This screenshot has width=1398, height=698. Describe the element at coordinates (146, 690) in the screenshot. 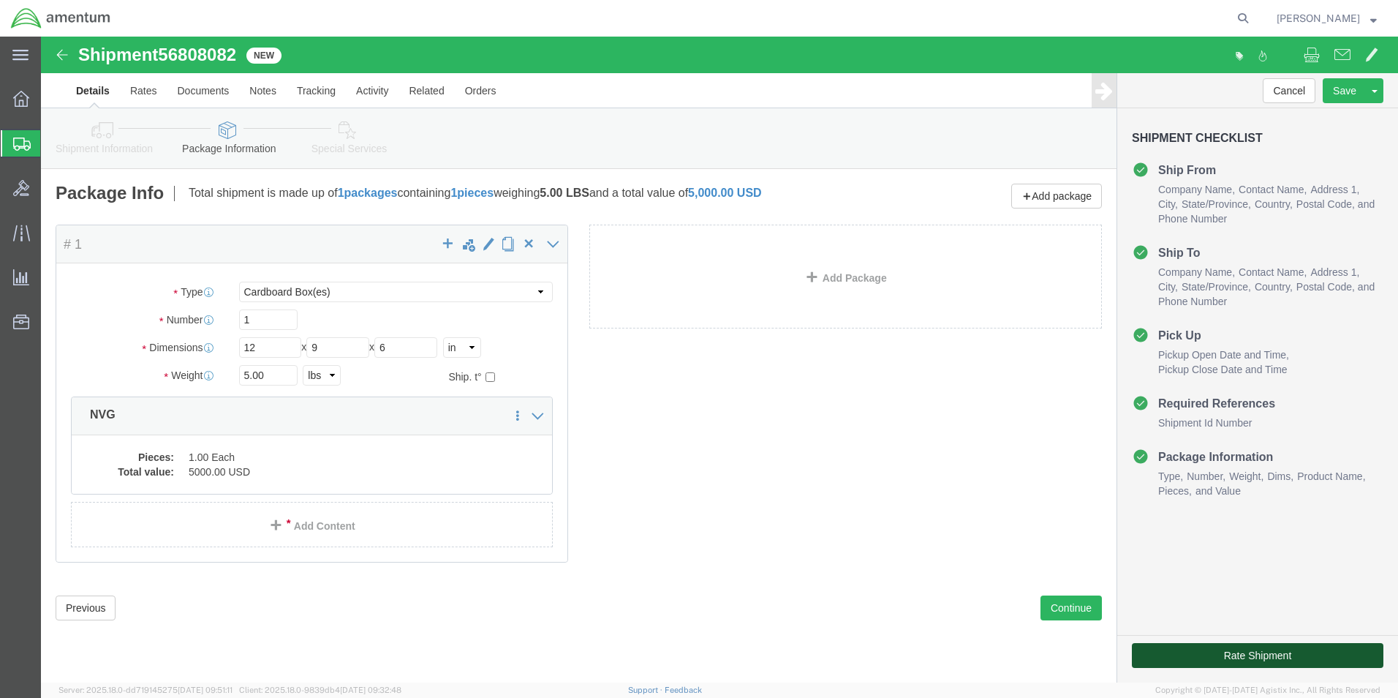

I see `span: Server: 2025.18.0-dd719145275` at that location.